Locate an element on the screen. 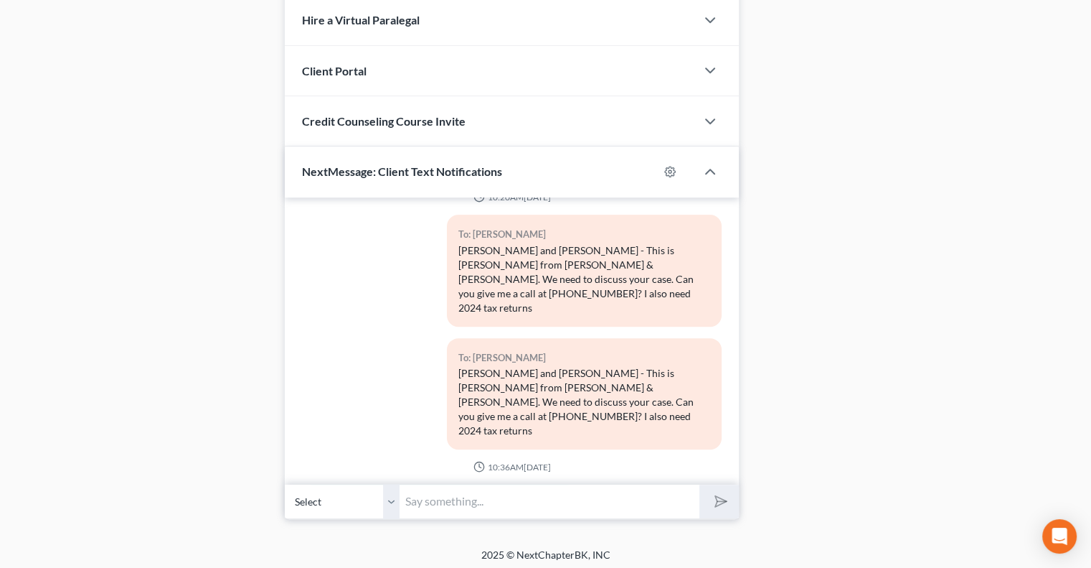 The width and height of the screenshot is (1091, 568). input: Say something... is located at coordinates (550, 501).